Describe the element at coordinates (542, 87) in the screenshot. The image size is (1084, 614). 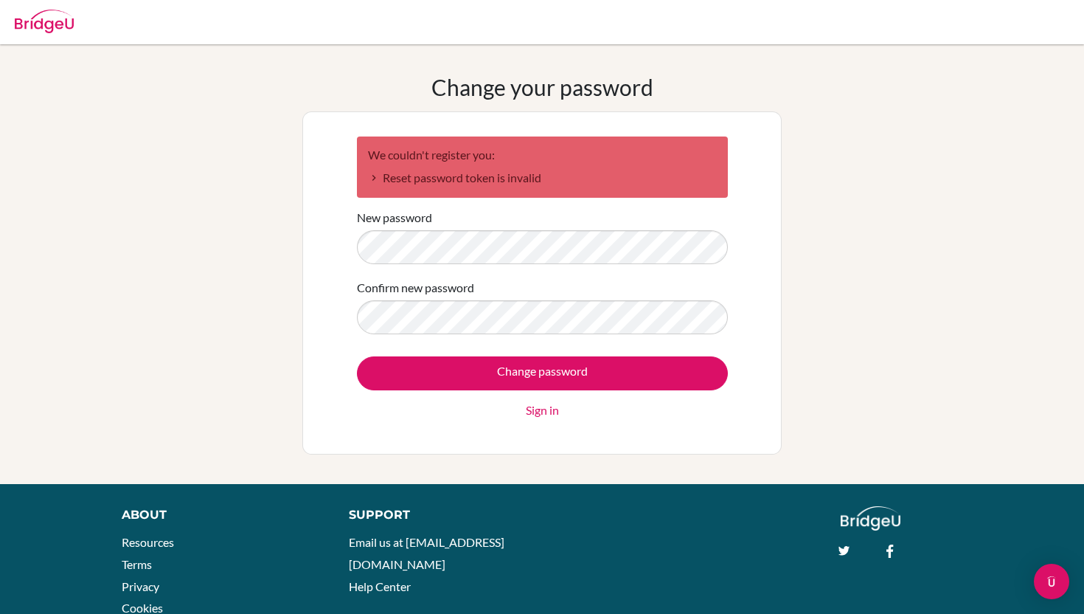
I see `h1: Change your password` at that location.